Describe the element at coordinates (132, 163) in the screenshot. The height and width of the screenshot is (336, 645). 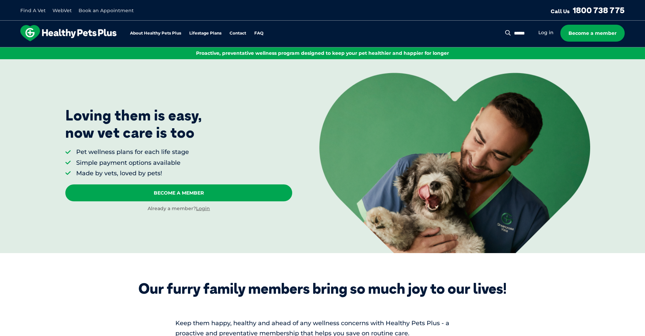
I see `li: Simple payment options available` at that location.